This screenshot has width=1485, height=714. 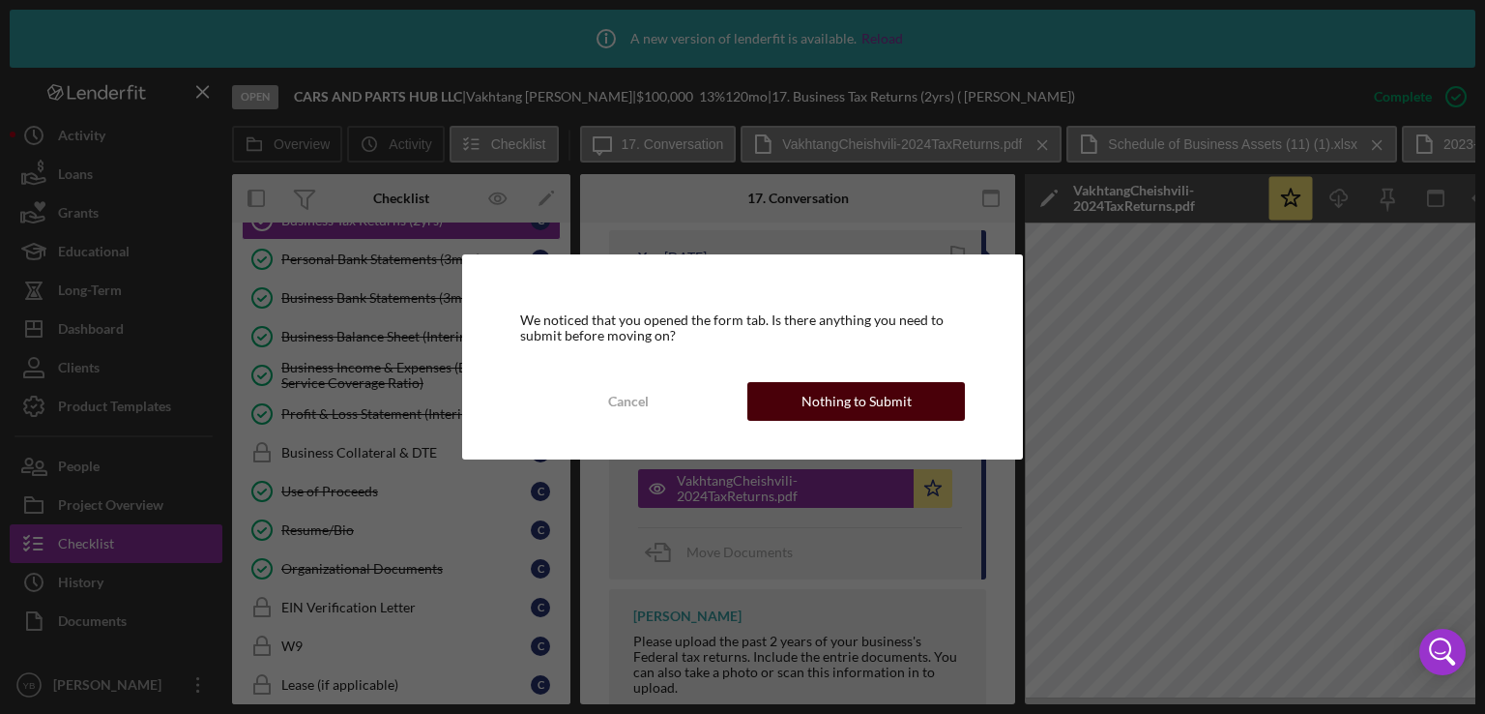 I want to click on button: Cancel, so click(x=629, y=401).